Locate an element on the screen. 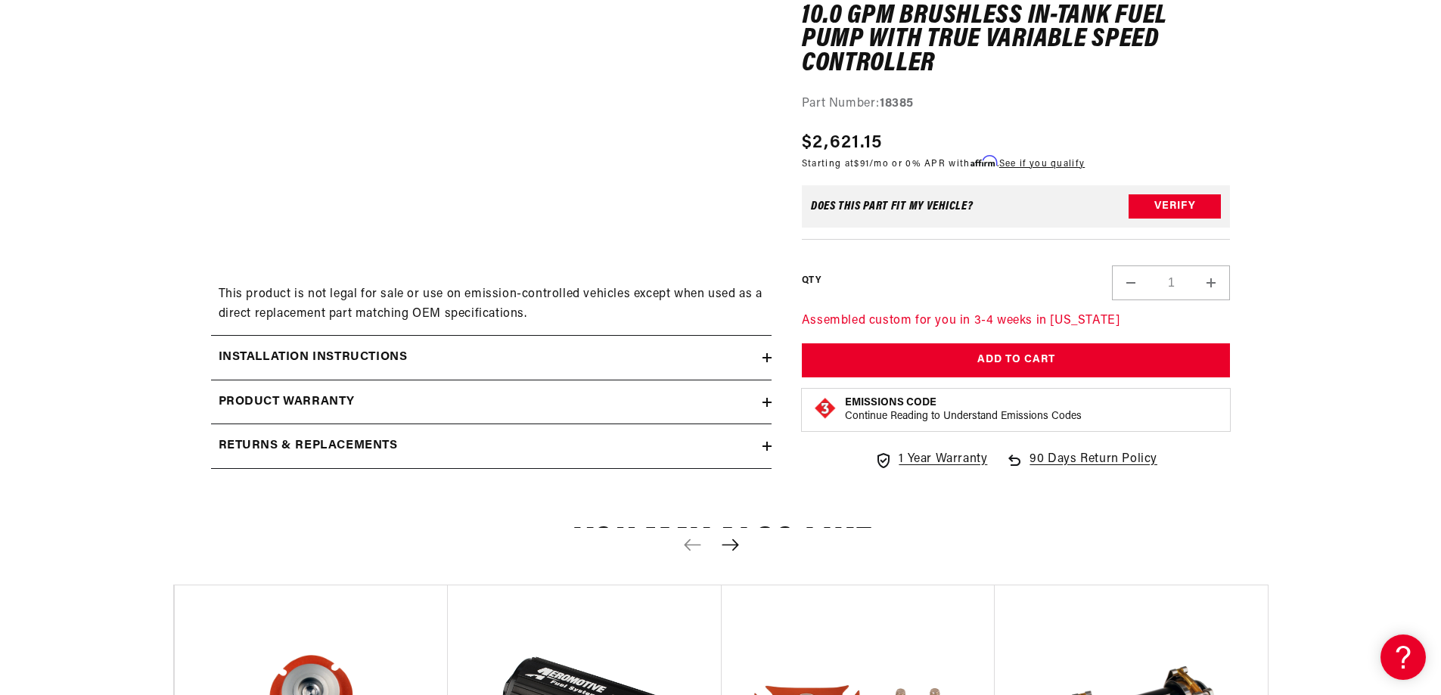 The height and width of the screenshot is (695, 1441). summary: Returns & replacements is located at coordinates (491, 446).